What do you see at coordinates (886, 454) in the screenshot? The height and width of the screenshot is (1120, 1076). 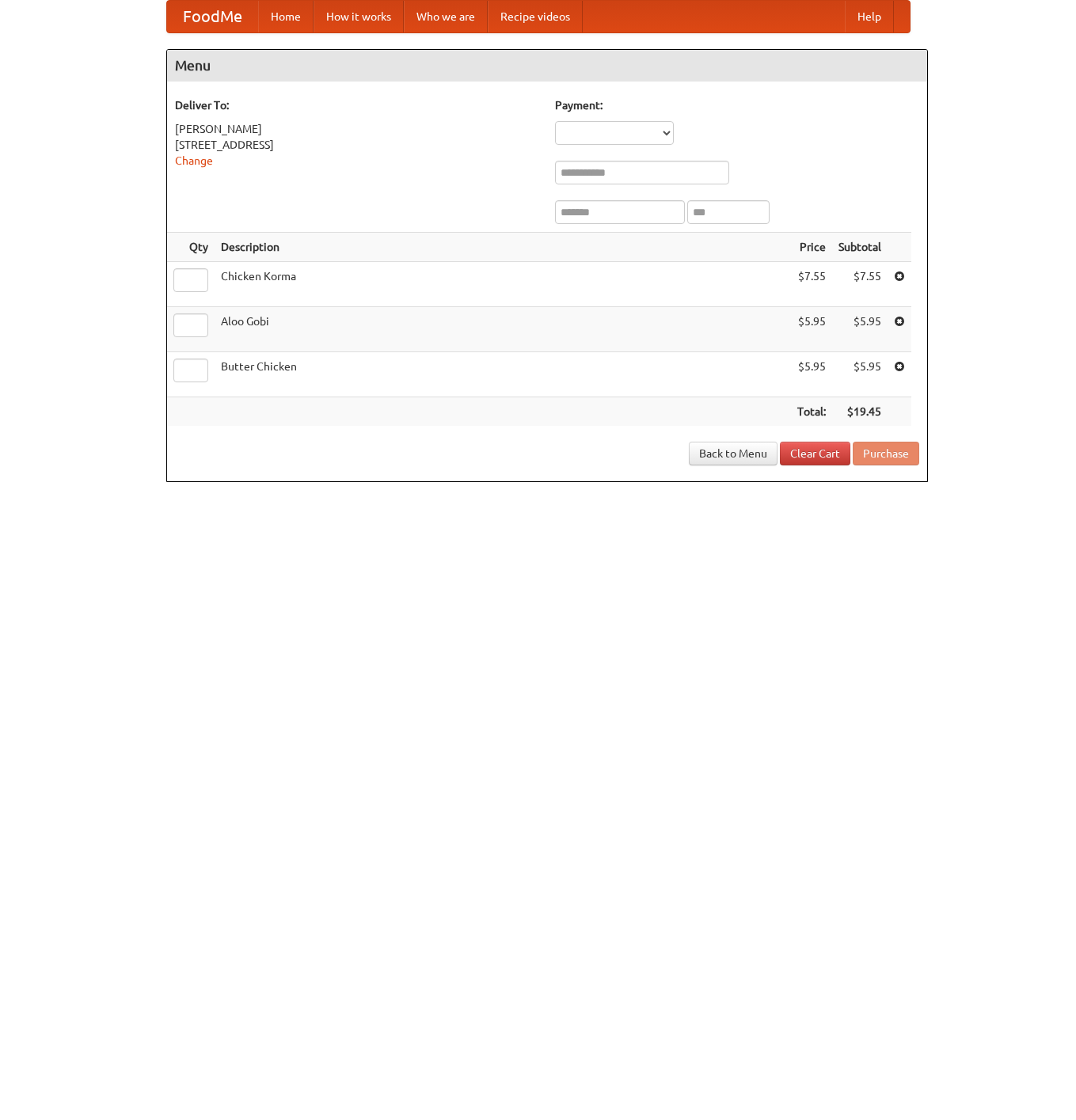 I see `button: Purchase` at bounding box center [886, 454].